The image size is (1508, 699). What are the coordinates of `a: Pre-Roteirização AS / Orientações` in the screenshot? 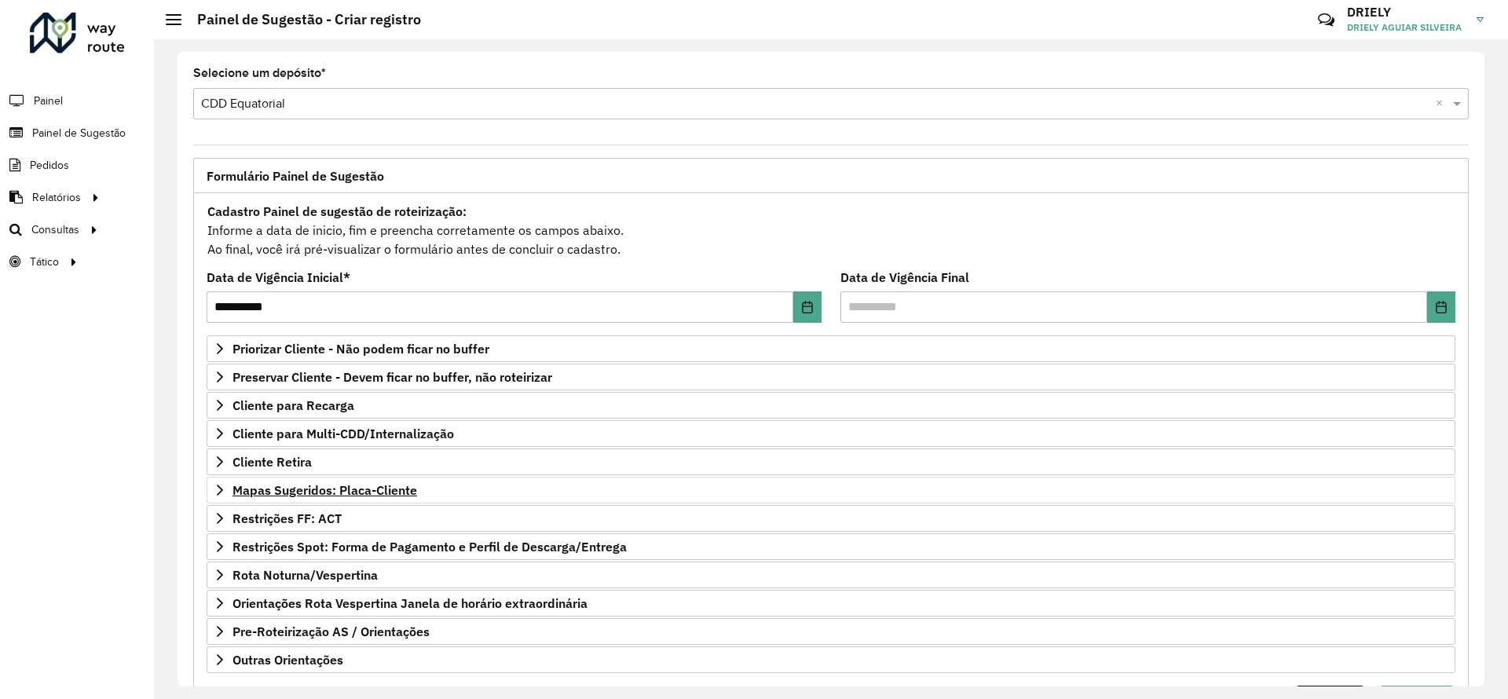 It's located at (831, 631).